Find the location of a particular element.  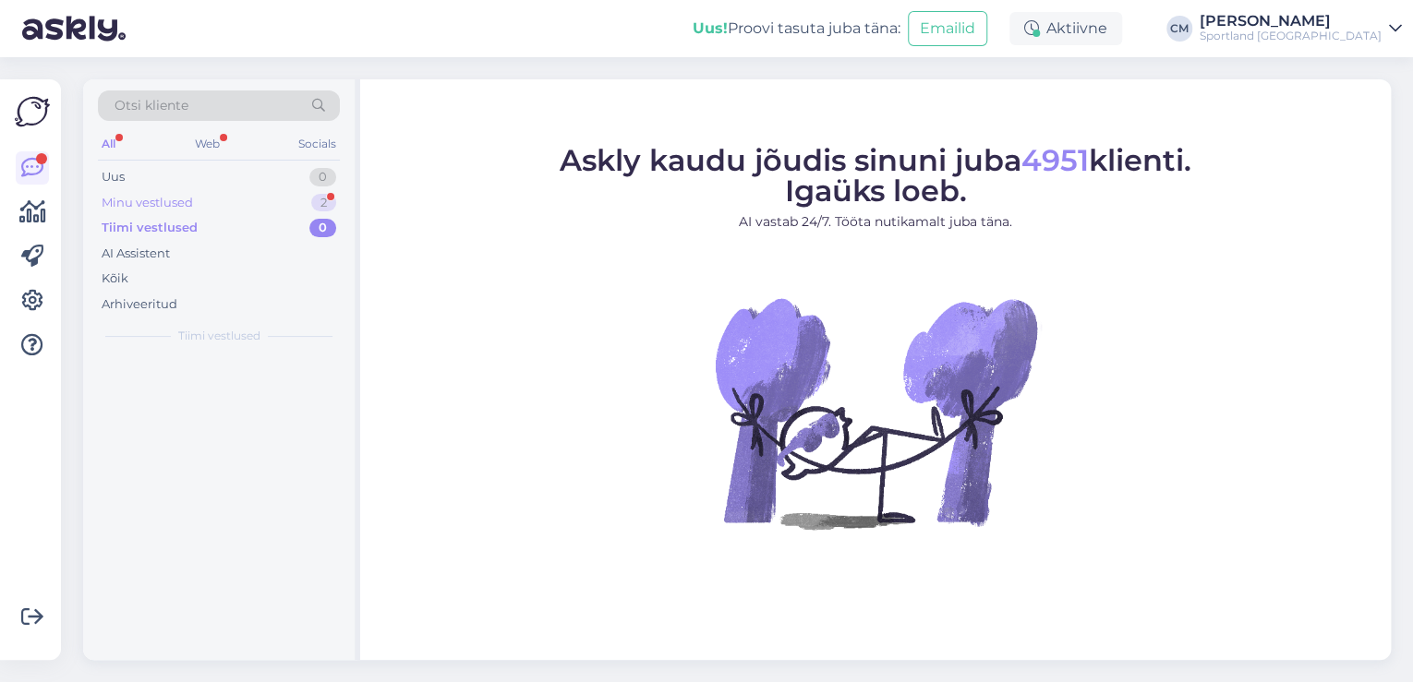

img: No Chat active is located at coordinates (875, 413).